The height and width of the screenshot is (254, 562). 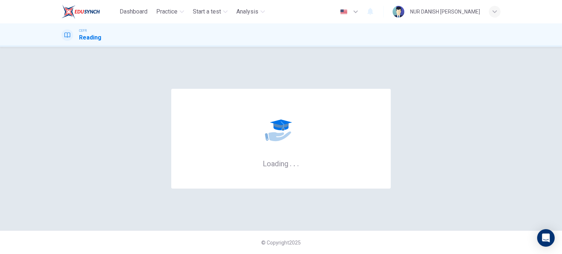 What do you see at coordinates (134, 12) in the screenshot?
I see `a: Dashboard` at bounding box center [134, 12].